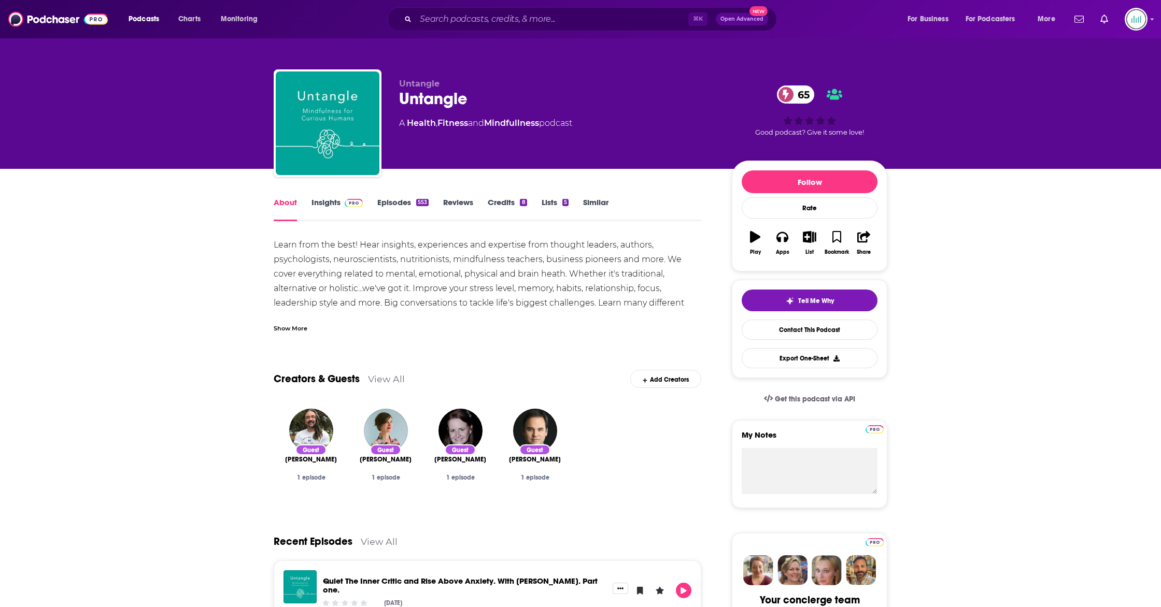  I want to click on a: Similar, so click(595, 209).